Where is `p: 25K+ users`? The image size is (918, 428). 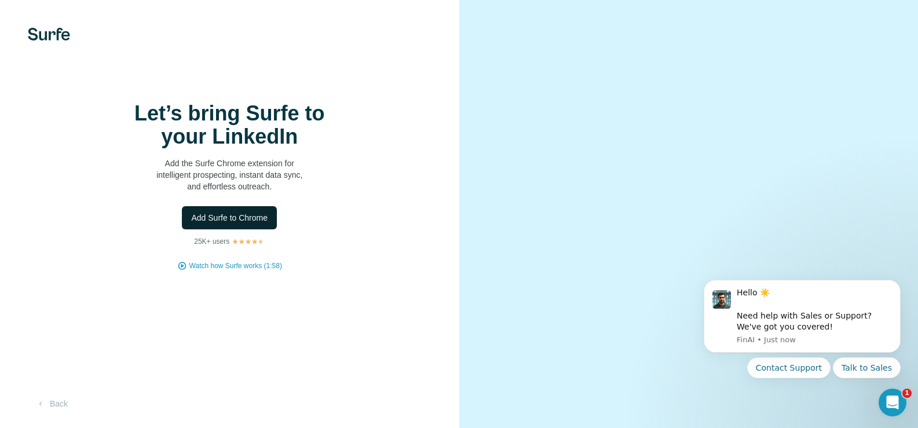
p: 25K+ users is located at coordinates (211, 241).